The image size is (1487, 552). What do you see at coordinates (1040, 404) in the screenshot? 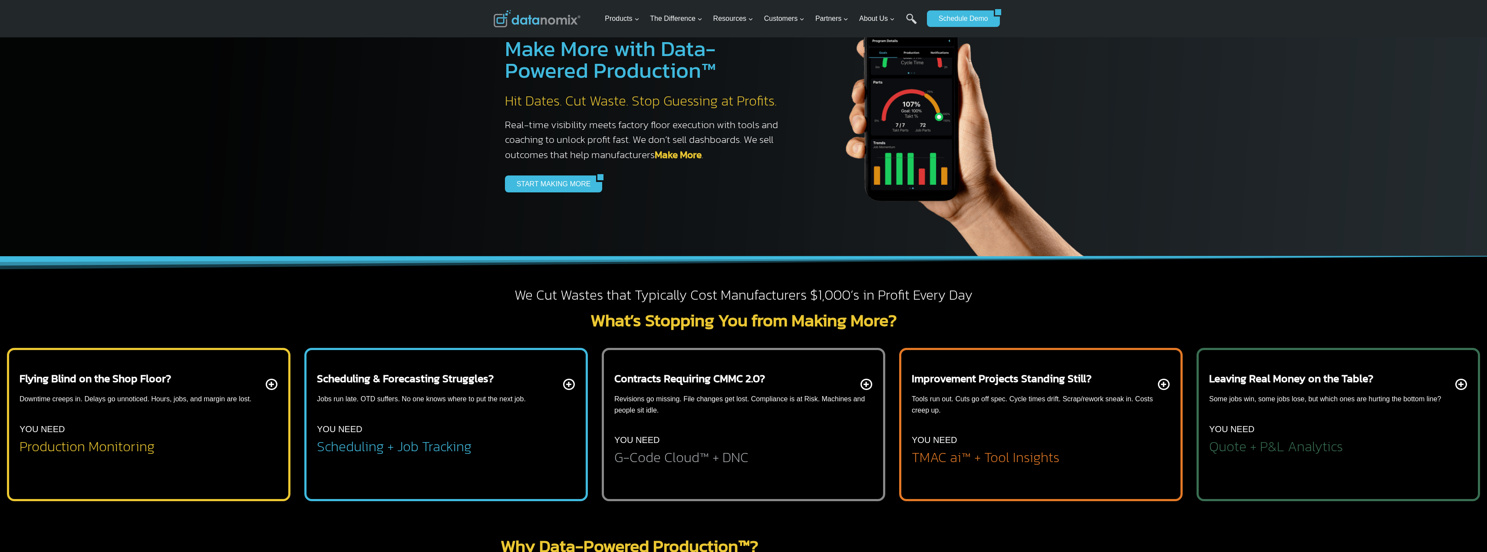
I see `p: Tools run out. Cuts go off spec. Cycle times drift. Scrap/rework sneak in. Costs creep up.` at bounding box center [1040, 404].